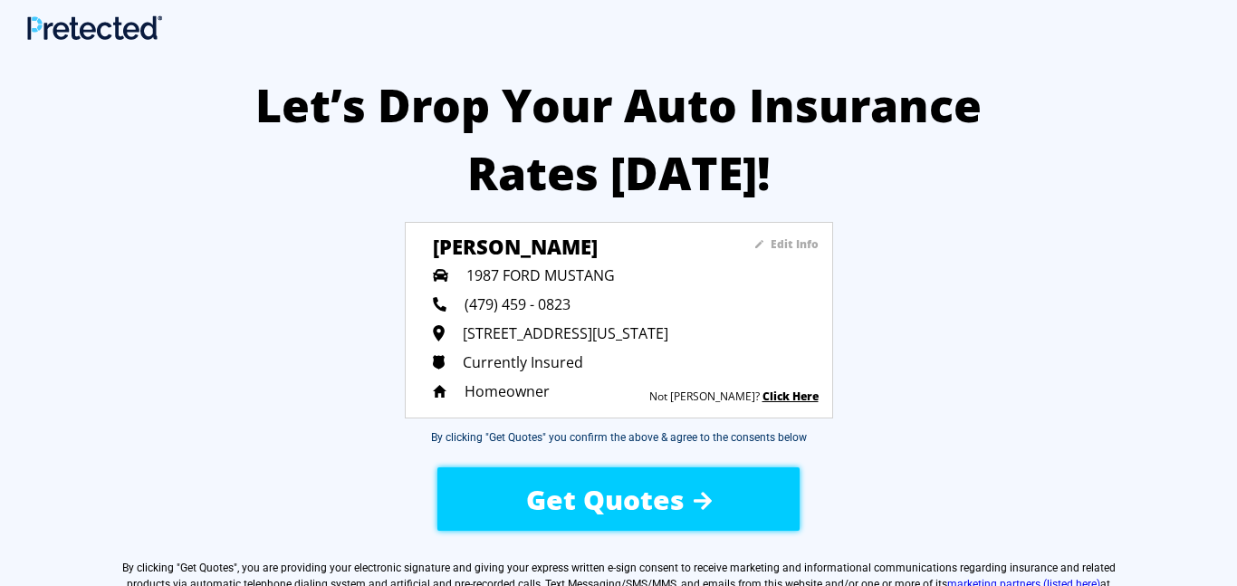 Image resolution: width=1237 pixels, height=586 pixels. Describe the element at coordinates (517, 304) in the screenshot. I see `span: (479) 459 - 0823` at that location.